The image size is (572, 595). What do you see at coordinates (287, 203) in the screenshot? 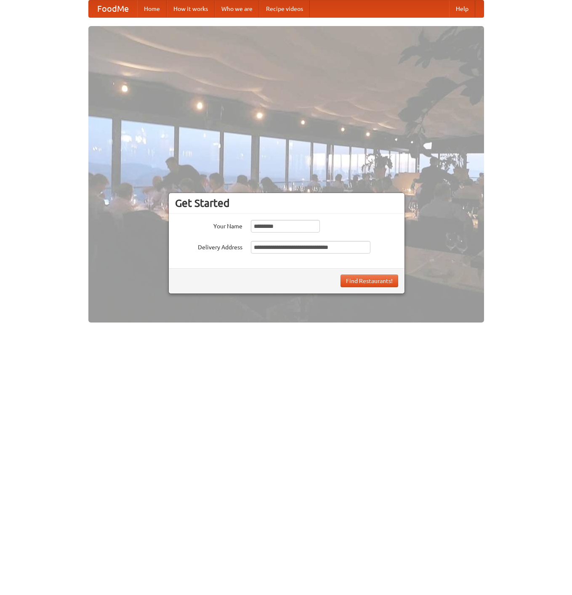
I see `h3: Get Started` at bounding box center [287, 203].